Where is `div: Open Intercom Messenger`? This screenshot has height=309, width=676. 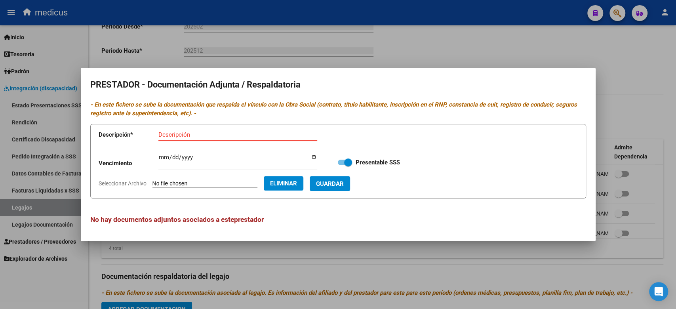
div: Open Intercom Messenger is located at coordinates (658, 291).